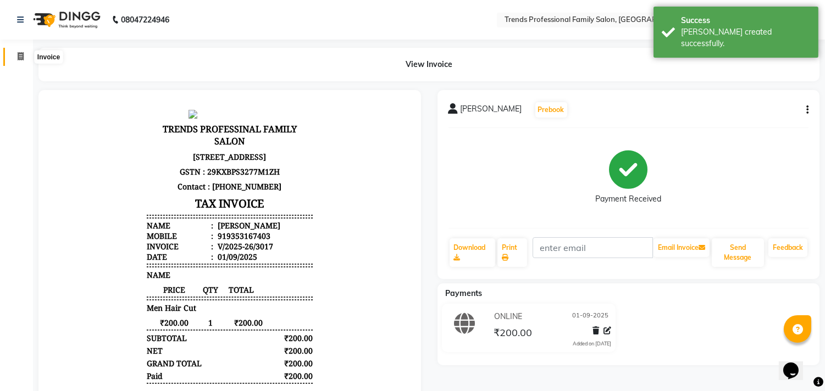 The image size is (825, 391). What do you see at coordinates (682, 248) in the screenshot?
I see `button: Email Invoice` at bounding box center [682, 248].